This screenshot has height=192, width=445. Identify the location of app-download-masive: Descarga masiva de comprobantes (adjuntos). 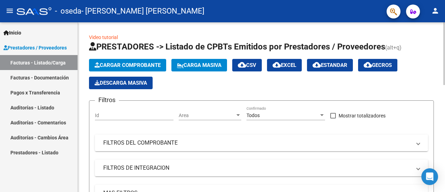
(121, 83).